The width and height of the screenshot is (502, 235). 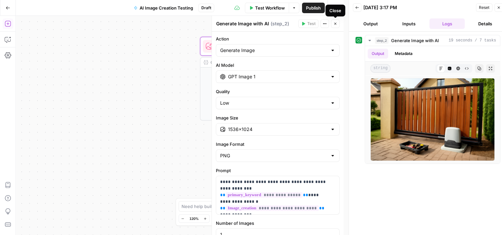 I want to click on button: AI Image Creation Testing, so click(x=163, y=8).